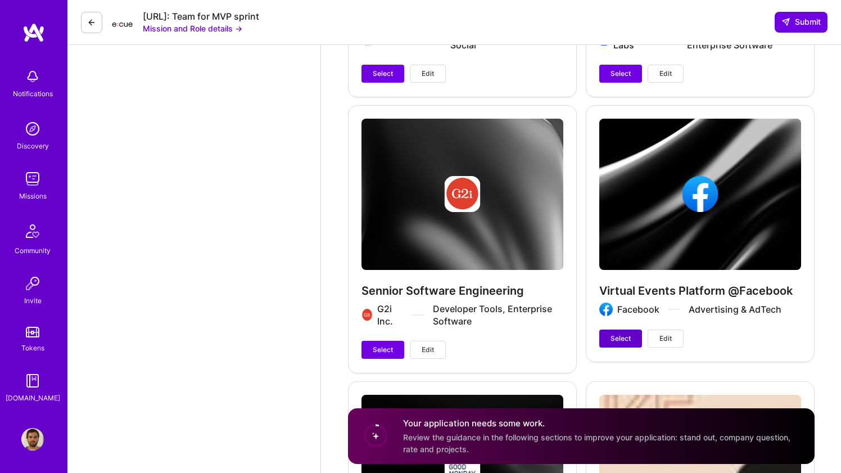 This screenshot has height=473, width=841. What do you see at coordinates (33, 250) in the screenshot?
I see `div: Community` at bounding box center [33, 250].